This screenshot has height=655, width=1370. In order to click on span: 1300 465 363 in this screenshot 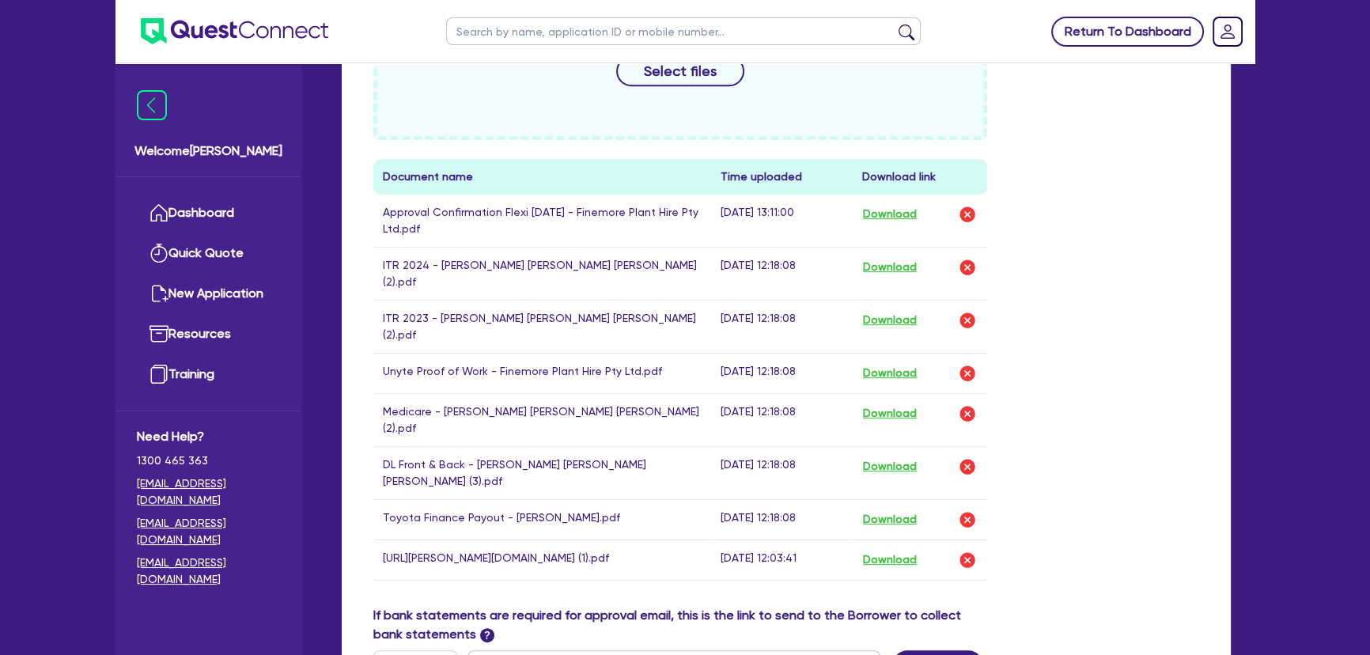, I will do `click(208, 460)`.